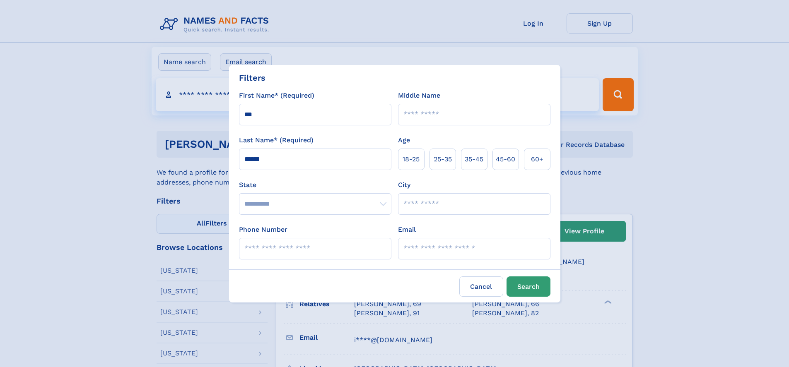 The image size is (789, 367). I want to click on label: Email, so click(407, 230).